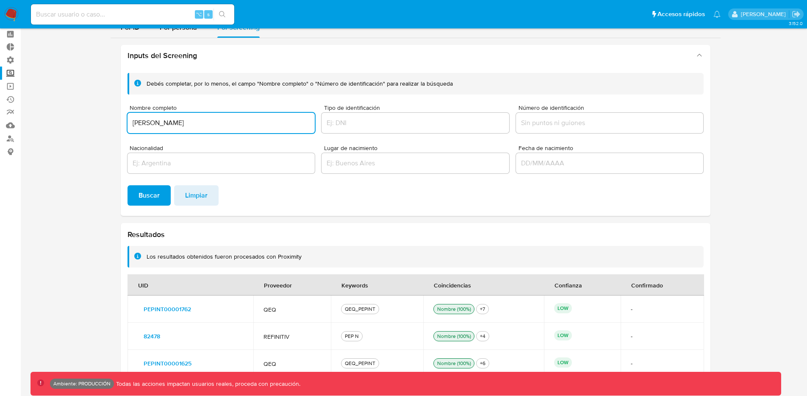 The width and height of the screenshot is (807, 396). Describe the element at coordinates (207, 384) in the screenshot. I see `p: Todas las acciones impactan usuarios reales, proceda con precaución.` at that location.